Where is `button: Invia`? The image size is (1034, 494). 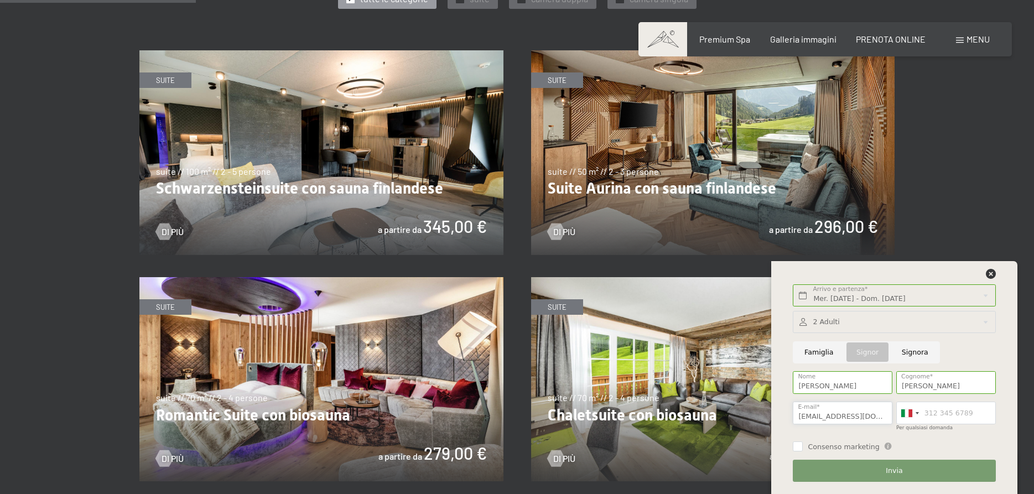
button: Invia is located at coordinates (894, 471).